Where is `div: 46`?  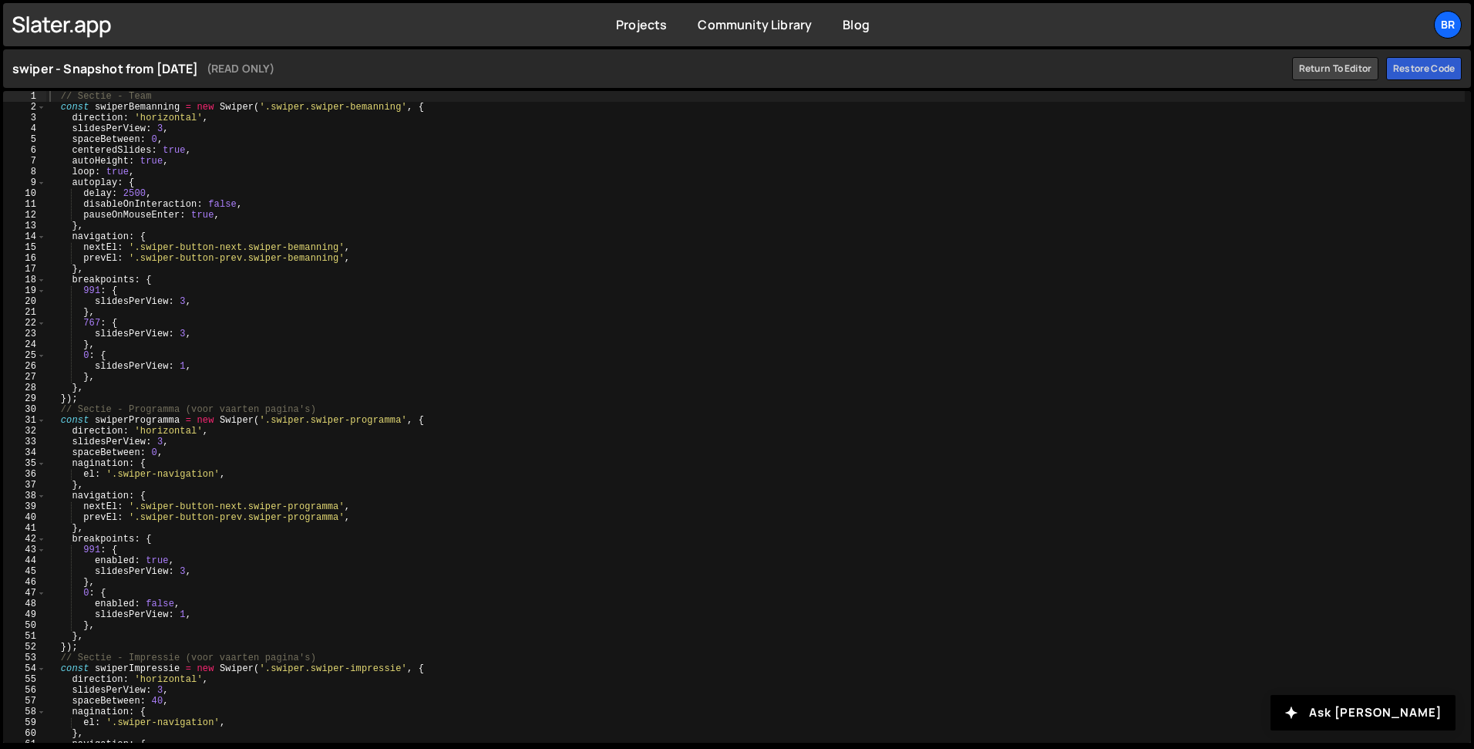
div: 46 is located at coordinates (25, 582).